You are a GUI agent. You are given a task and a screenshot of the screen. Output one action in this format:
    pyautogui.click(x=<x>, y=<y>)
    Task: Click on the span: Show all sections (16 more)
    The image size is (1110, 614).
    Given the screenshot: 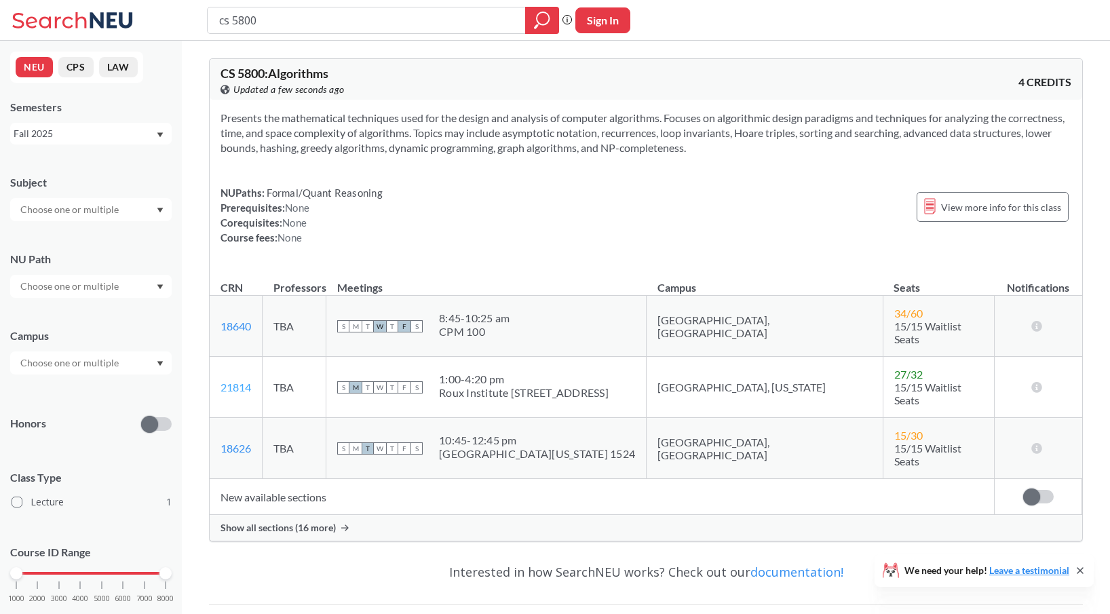 What is the action you would take?
    pyautogui.click(x=278, y=528)
    